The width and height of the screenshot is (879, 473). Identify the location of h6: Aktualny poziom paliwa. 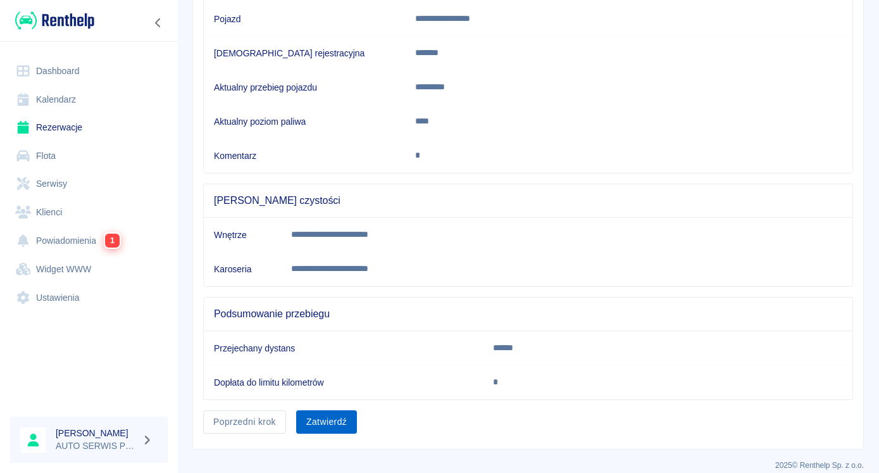
(304, 122).